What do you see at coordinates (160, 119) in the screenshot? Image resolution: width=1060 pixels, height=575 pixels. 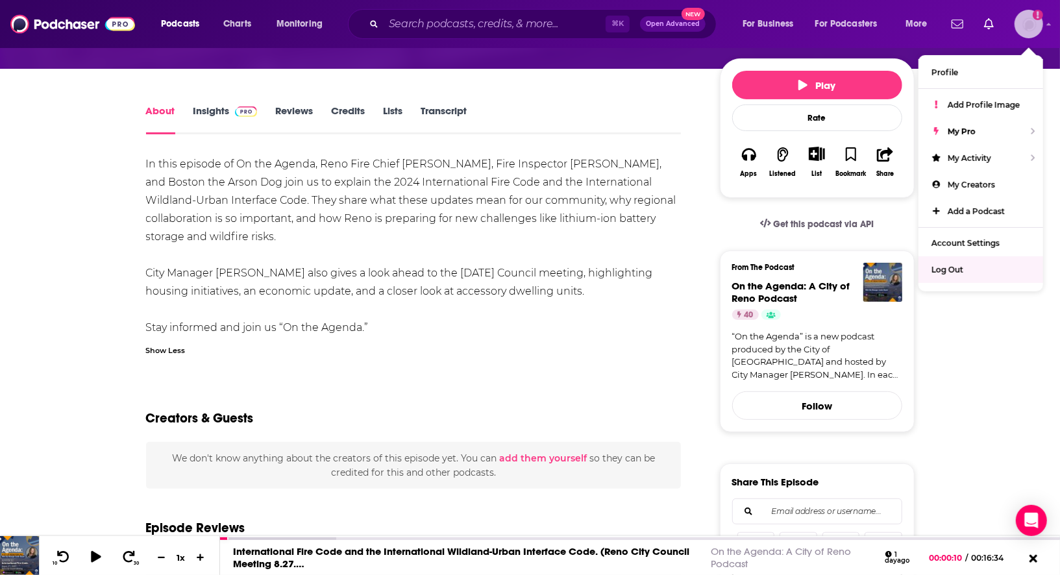 I see `a: About` at bounding box center [160, 119].